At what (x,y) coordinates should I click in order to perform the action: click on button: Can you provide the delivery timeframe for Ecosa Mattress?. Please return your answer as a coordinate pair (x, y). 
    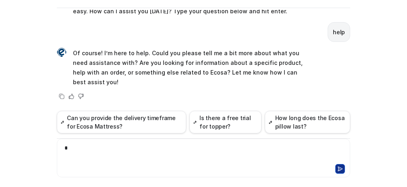
    Looking at the image, I should click on (121, 122).